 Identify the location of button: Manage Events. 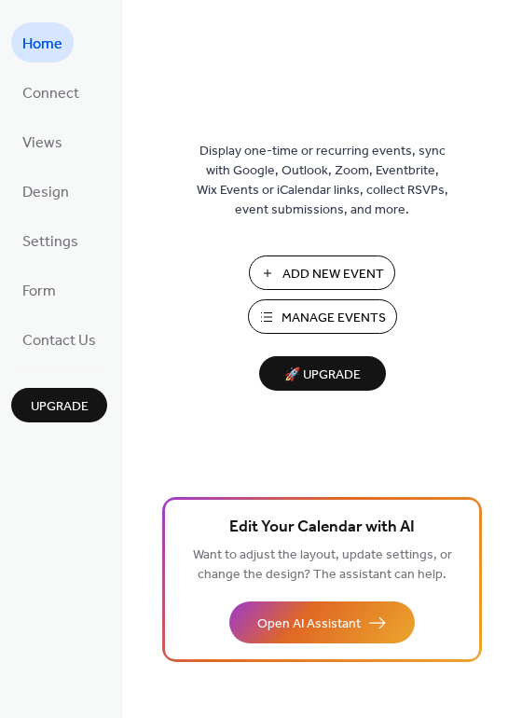
(323, 316).